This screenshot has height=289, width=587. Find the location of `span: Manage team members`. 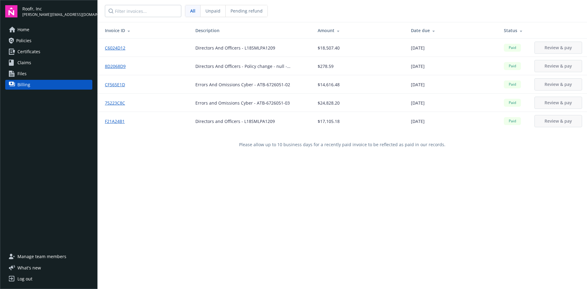

span: Manage team members is located at coordinates (42, 257).